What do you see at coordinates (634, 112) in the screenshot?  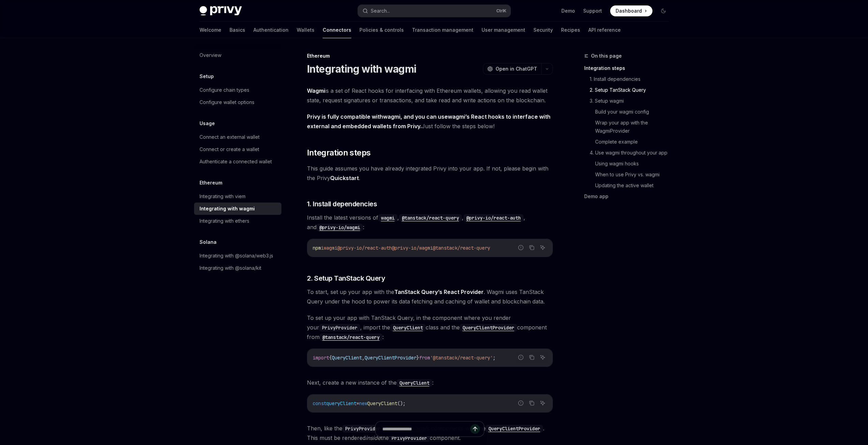 I see `a: Build your wagmi config` at bounding box center [634, 112].